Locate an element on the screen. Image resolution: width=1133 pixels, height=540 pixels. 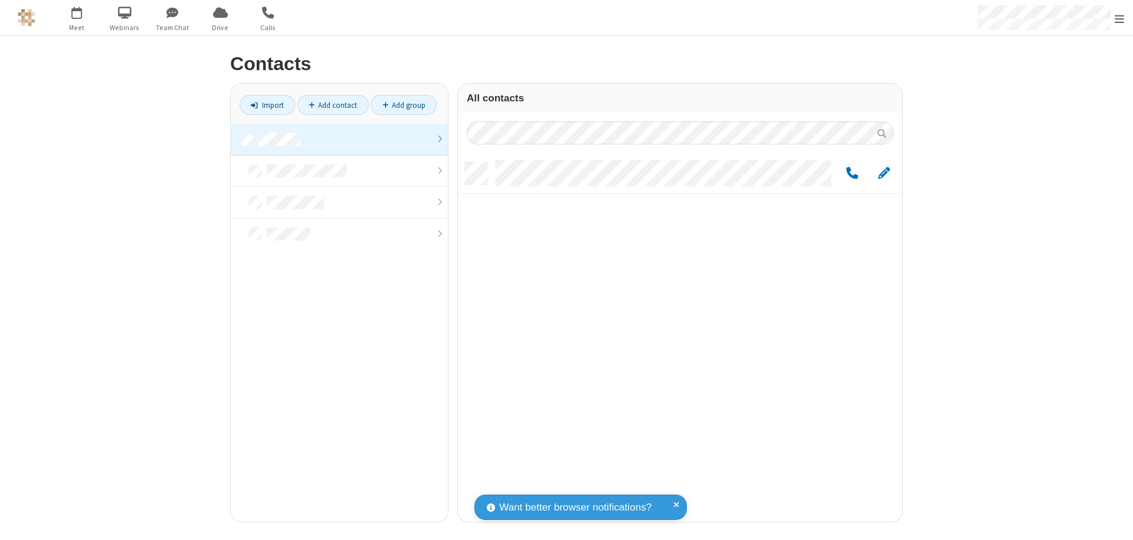
span: Want better browser notifications? is located at coordinates (575, 508).